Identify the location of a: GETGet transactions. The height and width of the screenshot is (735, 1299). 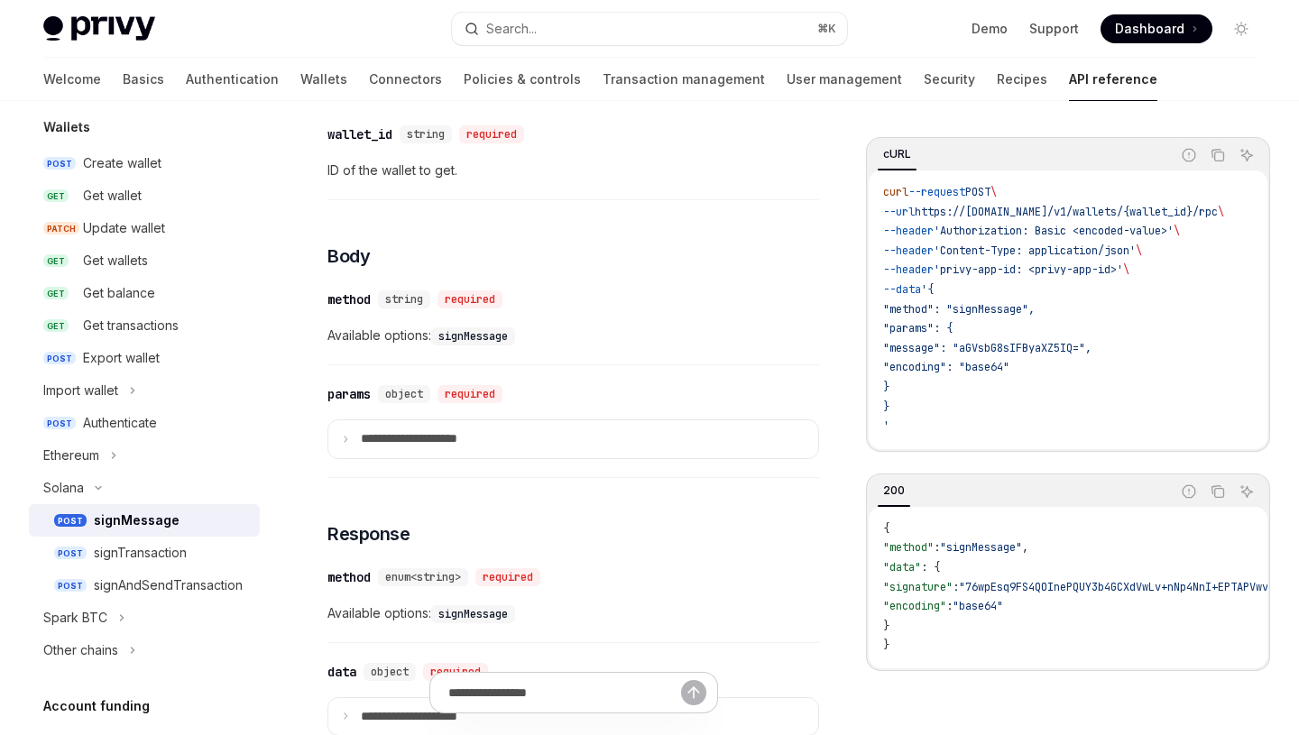
(144, 326).